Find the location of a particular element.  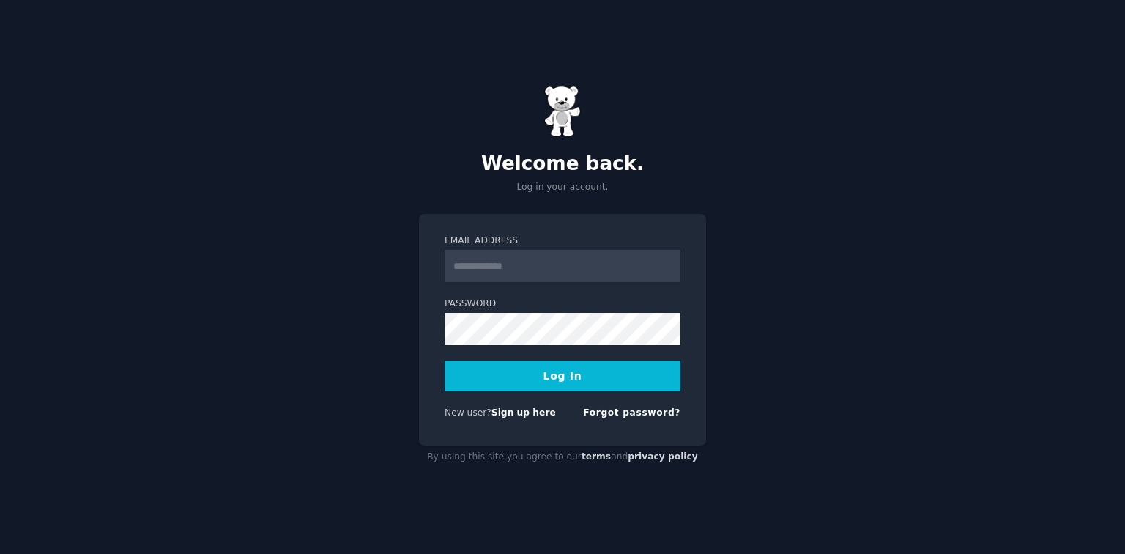

a: Forgot password? is located at coordinates (631, 412).